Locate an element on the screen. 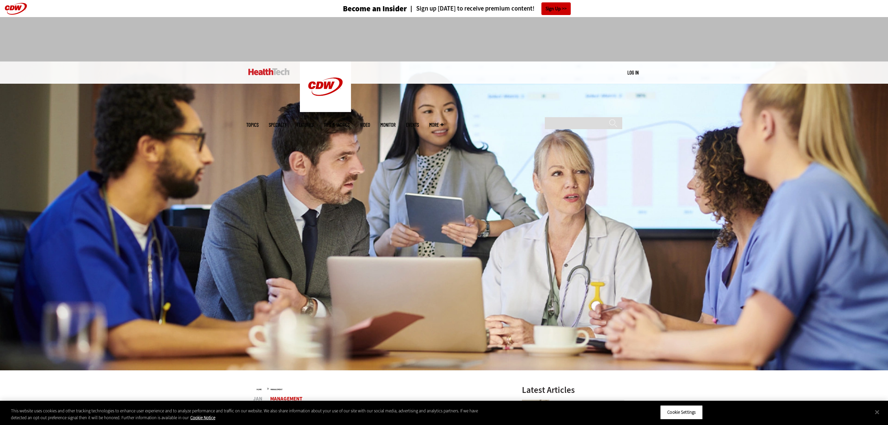 This screenshot has width=888, height=425. a: Home is located at coordinates (259, 389).